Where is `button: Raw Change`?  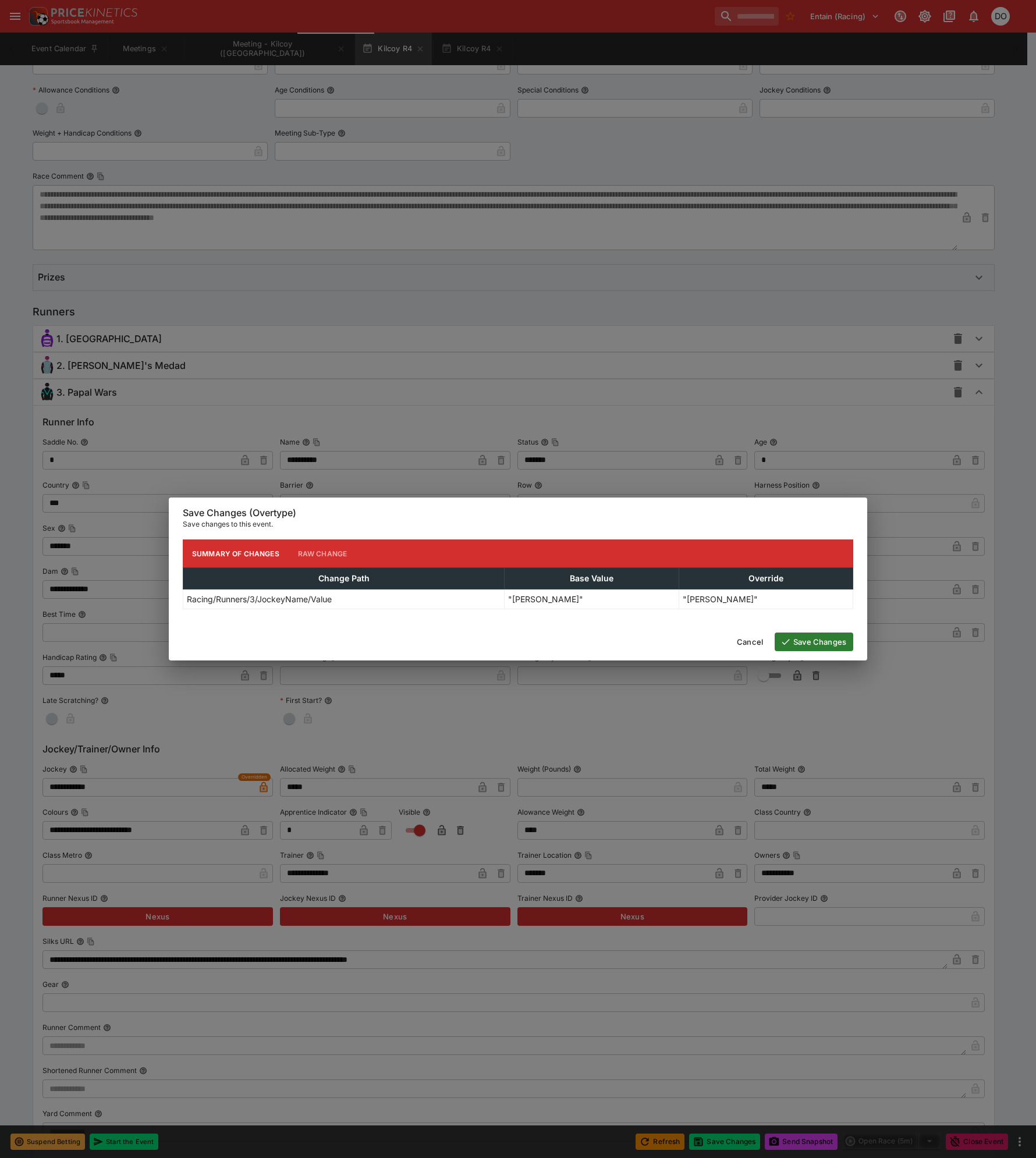
button: Raw Change is located at coordinates (322, 553).